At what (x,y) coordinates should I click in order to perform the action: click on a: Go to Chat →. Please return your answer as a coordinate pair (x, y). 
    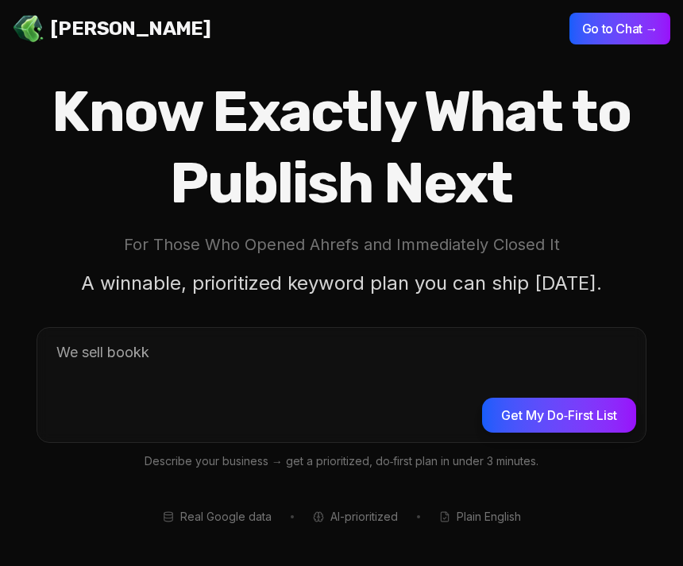
    Looking at the image, I should click on (619, 29).